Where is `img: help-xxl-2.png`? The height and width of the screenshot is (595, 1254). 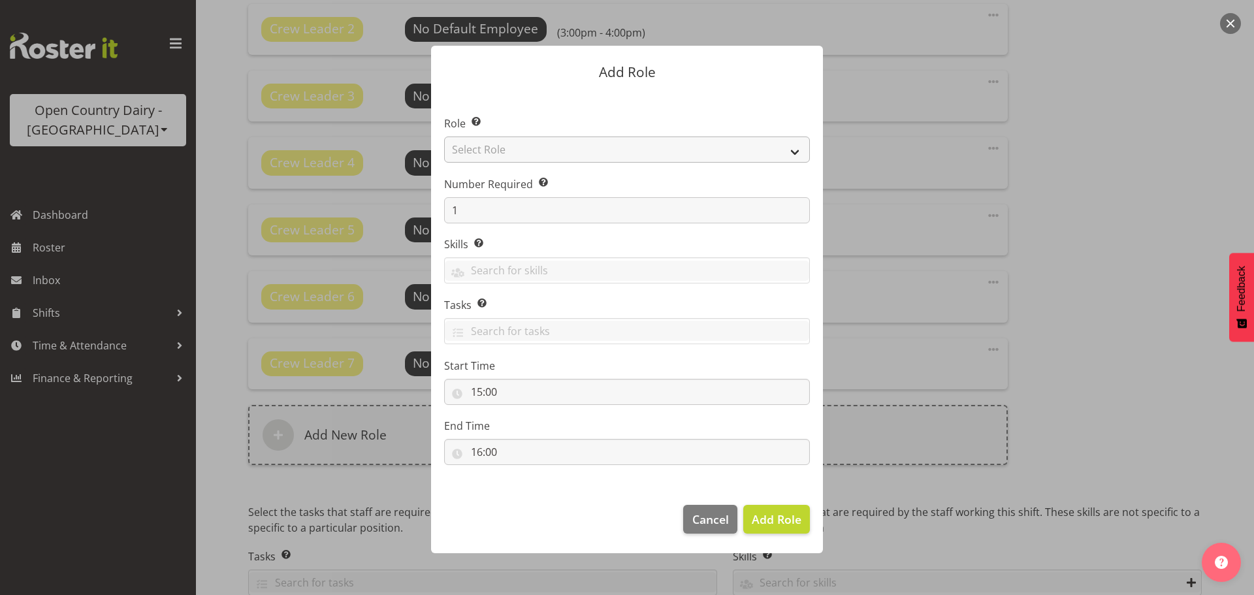
img: help-xxl-2.png is located at coordinates (1221, 562).